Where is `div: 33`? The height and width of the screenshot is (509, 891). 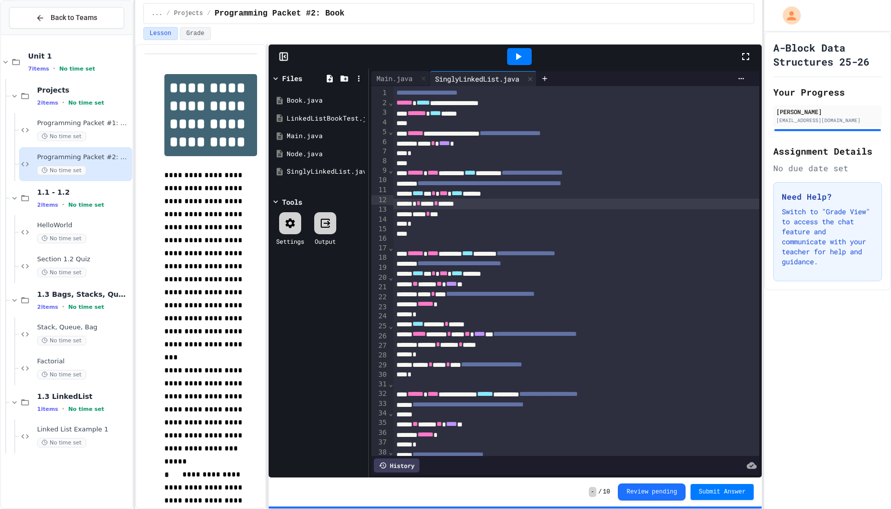
div: 33 is located at coordinates (379, 404).